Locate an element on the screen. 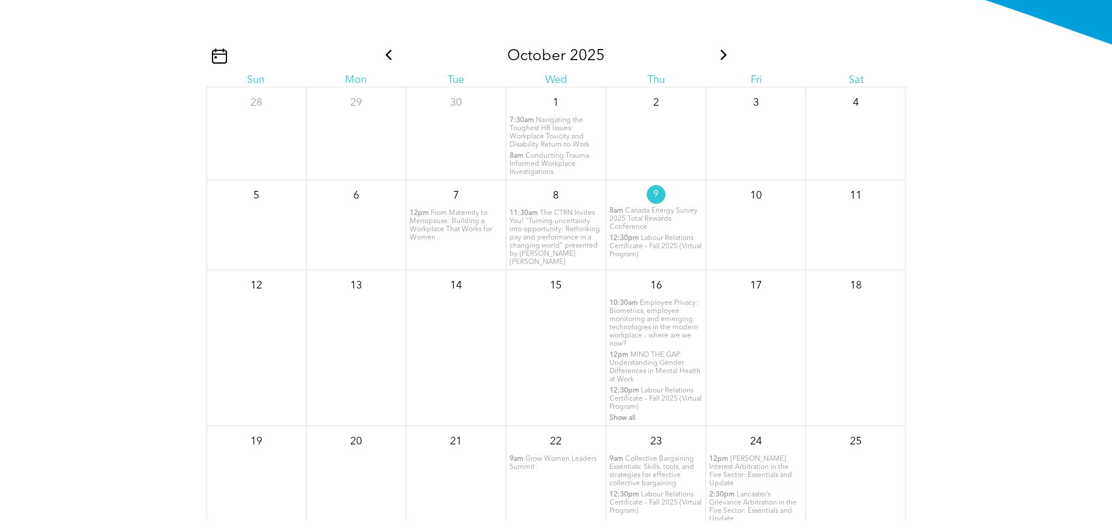 This screenshot has height=532, width=1112. span: From Maternity to Menopause: Building a Workplace That Works for Women is located at coordinates (451, 225).